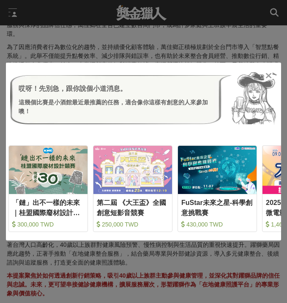  Describe the element at coordinates (133, 189) in the screenshot. I see `a: Cover Image第二屆 《大王盃》全國創意短影音競賽 250,000 TWD` at that location.